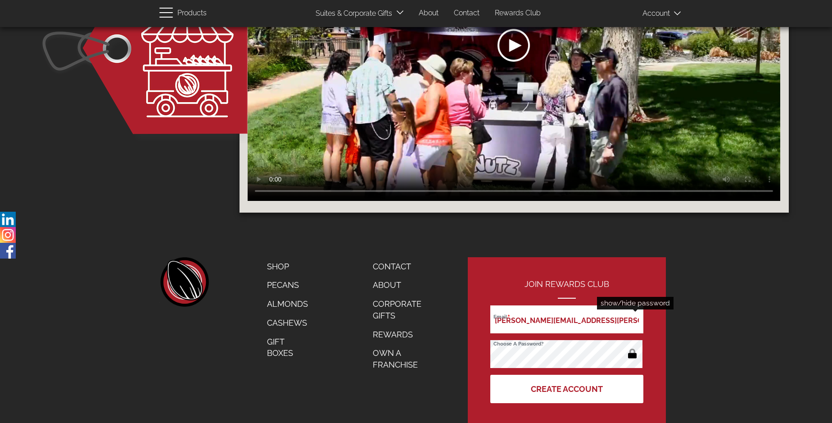 This screenshot has width=832, height=423. I want to click on a: Gift Boxes, so click(287, 347).